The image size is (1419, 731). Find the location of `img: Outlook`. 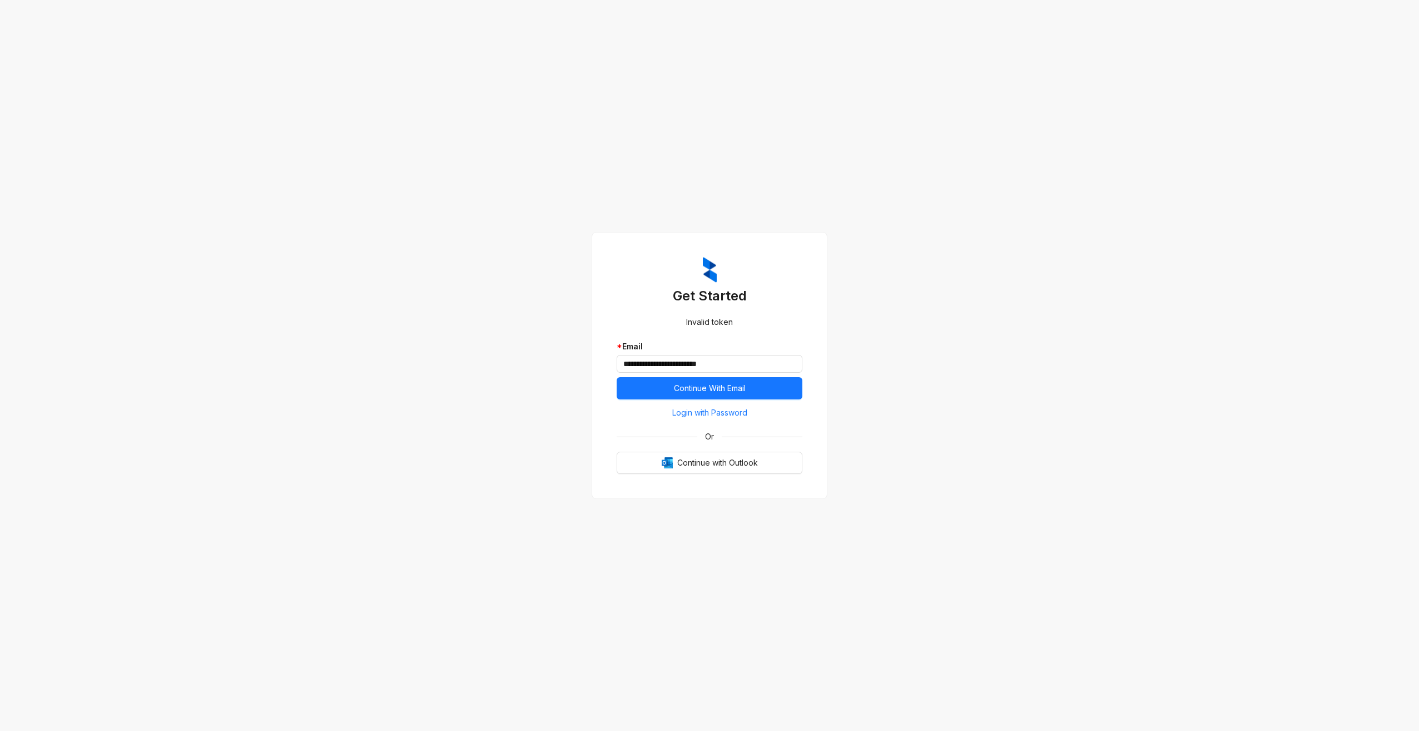

img: Outlook is located at coordinates (667, 463).